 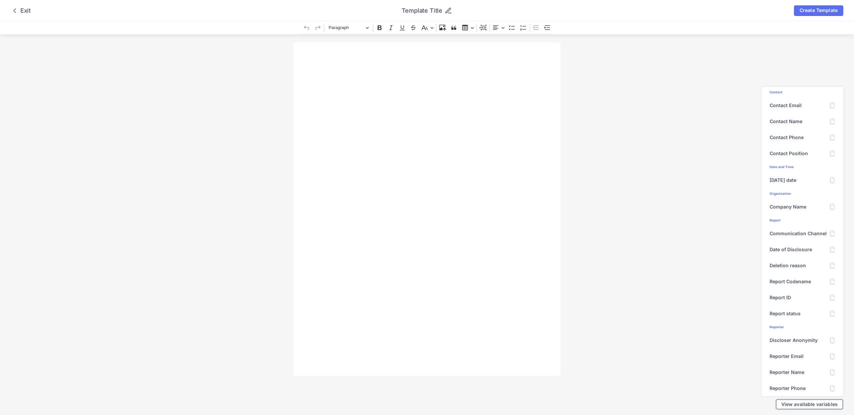 What do you see at coordinates (786, 121) in the screenshot?
I see `div: Contact Name` at bounding box center [786, 121].